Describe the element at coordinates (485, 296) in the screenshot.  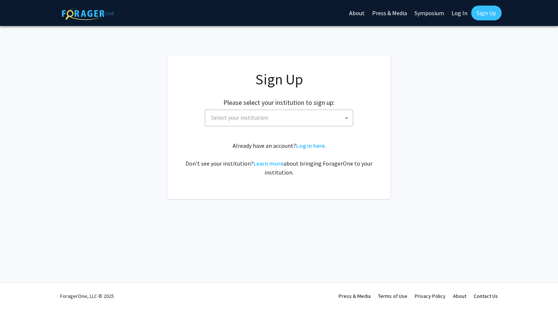
I see `a: Contact Us` at that location.